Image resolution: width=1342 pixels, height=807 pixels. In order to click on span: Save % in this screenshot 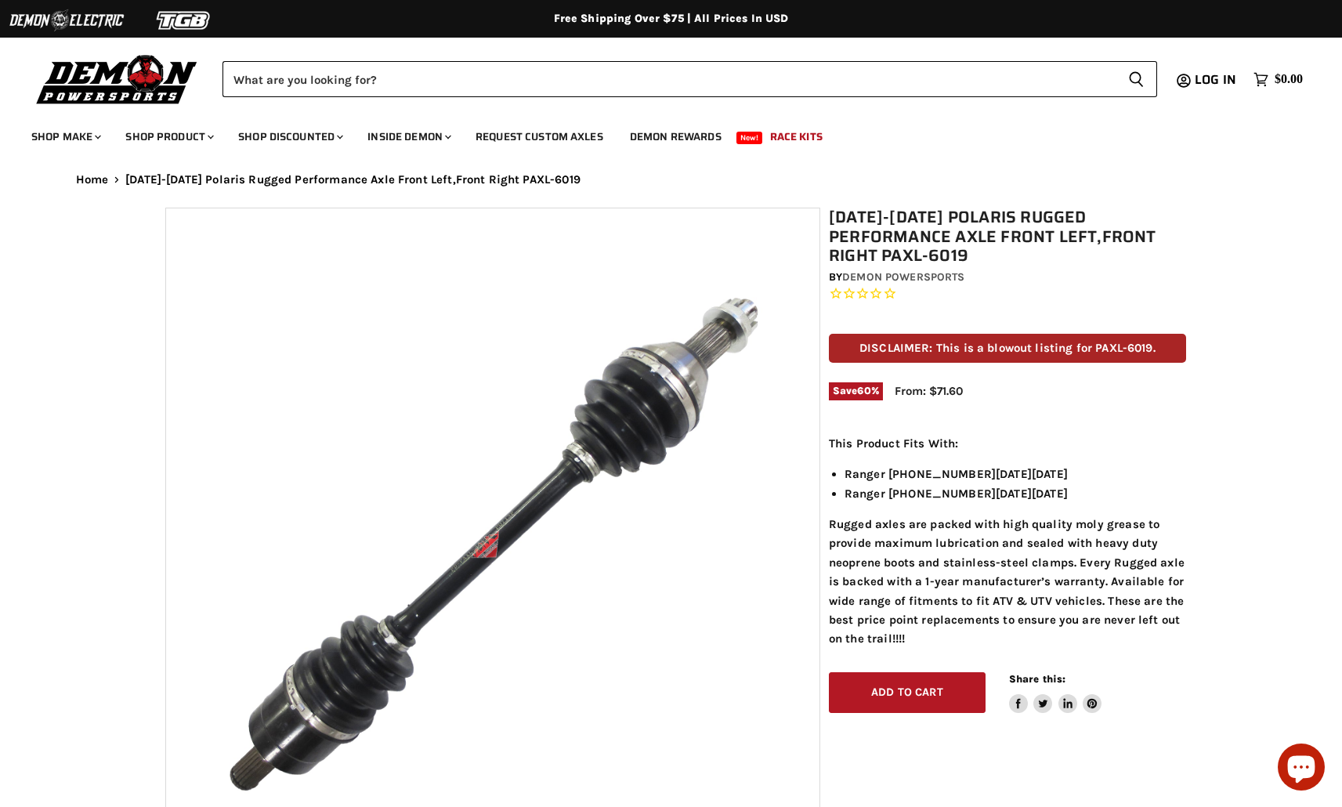, I will do `click(856, 391)`.